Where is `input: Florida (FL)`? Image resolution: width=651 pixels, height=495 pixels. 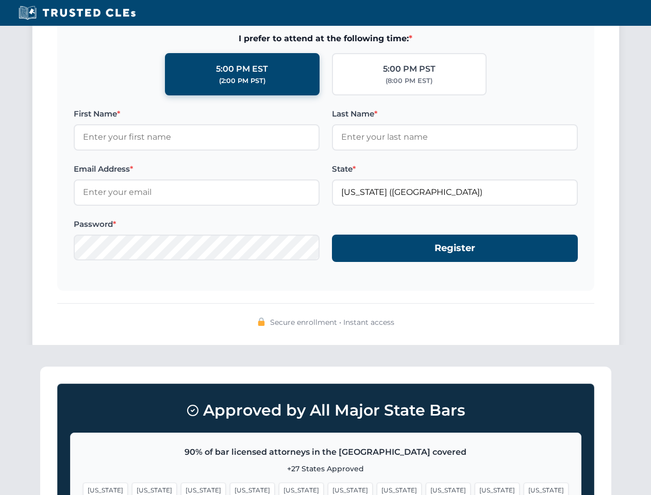 input: Florida (FL) is located at coordinates (454, 192).